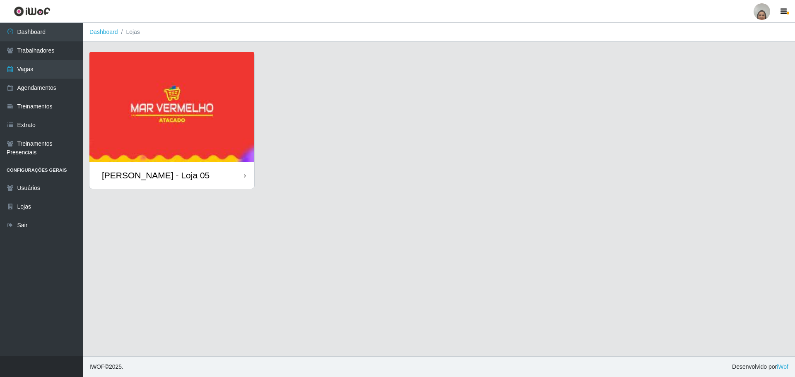 Image resolution: width=795 pixels, height=377 pixels. Describe the element at coordinates (97, 367) in the screenshot. I see `span: IWOF` at that location.